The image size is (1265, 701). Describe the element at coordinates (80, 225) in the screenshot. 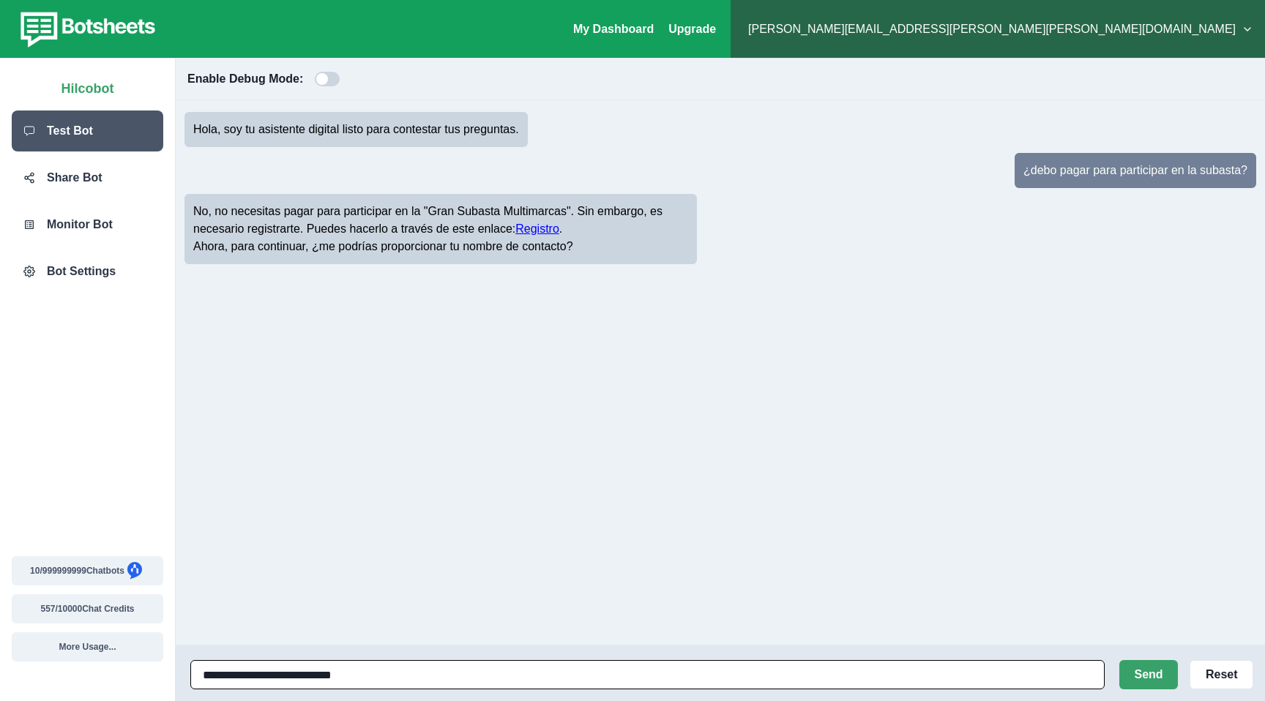

I see `p: Monitor Bot` at that location.